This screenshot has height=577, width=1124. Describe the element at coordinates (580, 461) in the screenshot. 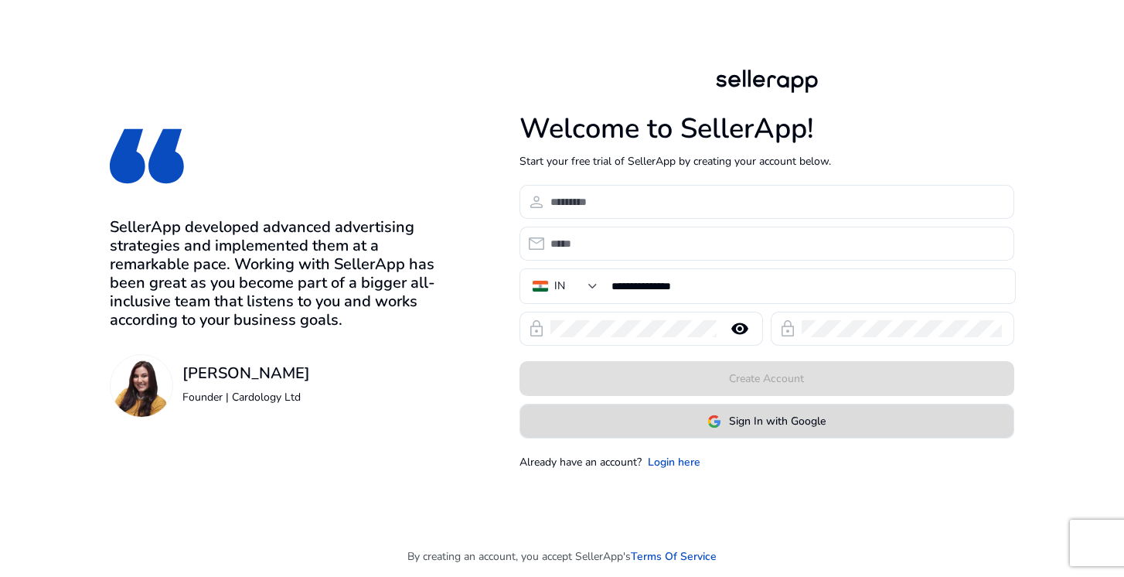

I see `p: Already have an account?` at that location.